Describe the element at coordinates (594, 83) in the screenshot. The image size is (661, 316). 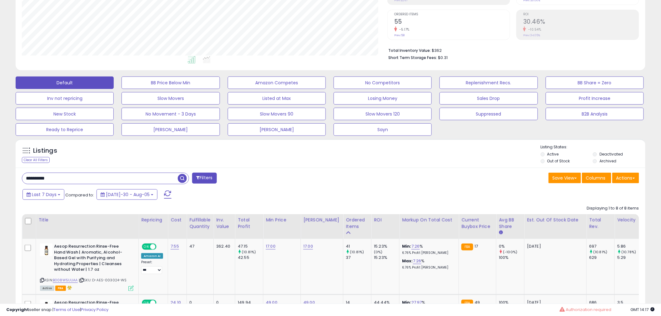
I see `button: BB Share = Zero` at that location.